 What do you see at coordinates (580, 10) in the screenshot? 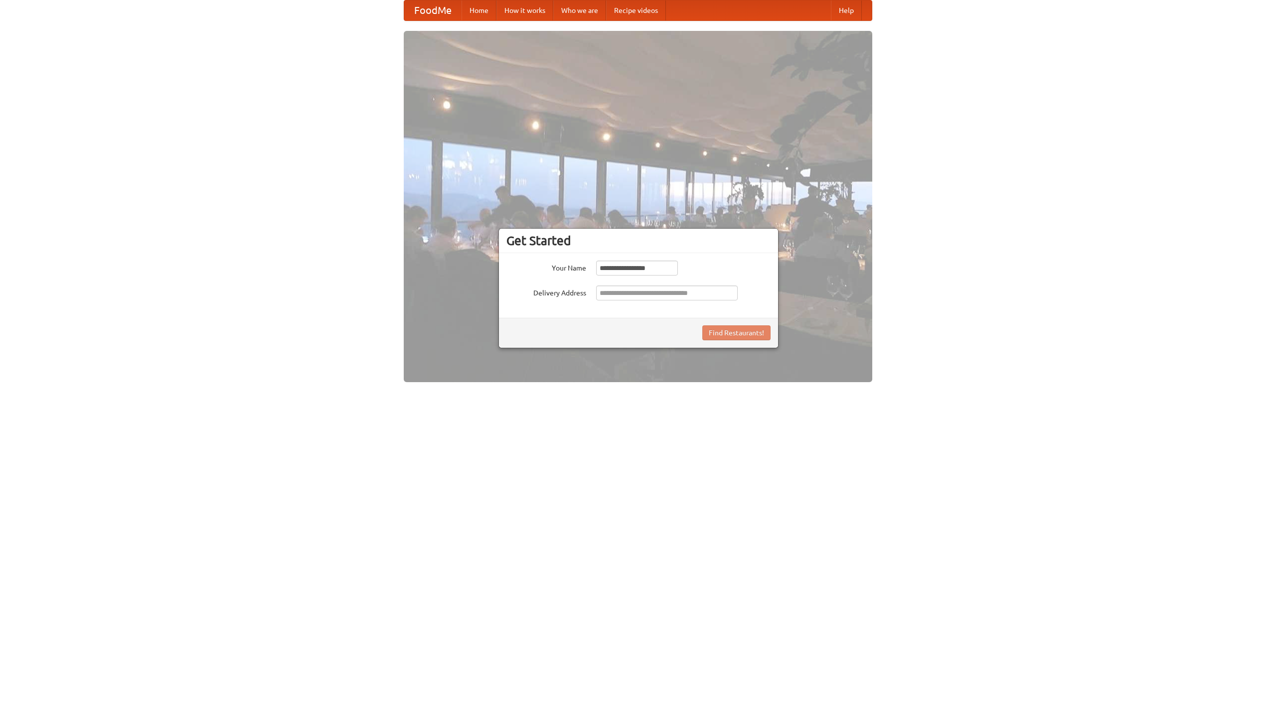
I see `a: Who we are` at bounding box center [580, 10].